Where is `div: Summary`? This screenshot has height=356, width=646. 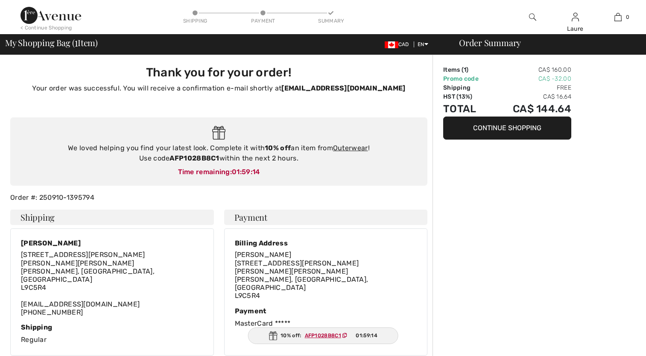 div: Summary is located at coordinates (331, 21).